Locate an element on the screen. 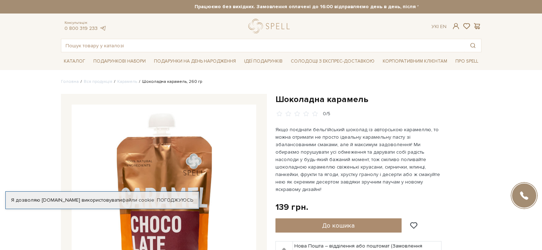 Image resolution: width=542 pixels, height=250 pixels. div: Ук is located at coordinates (439, 27).